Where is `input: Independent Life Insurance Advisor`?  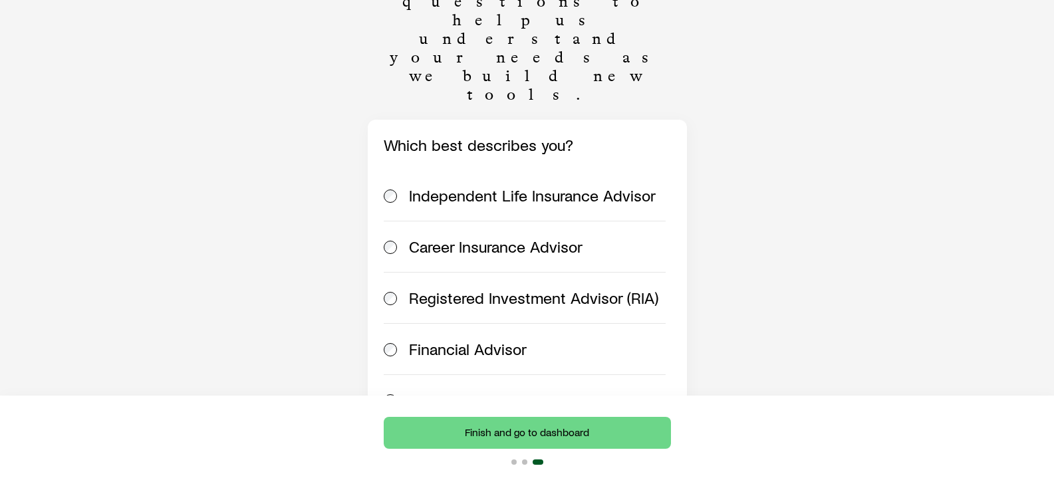 input: Independent Life Insurance Advisor is located at coordinates (390, 196).